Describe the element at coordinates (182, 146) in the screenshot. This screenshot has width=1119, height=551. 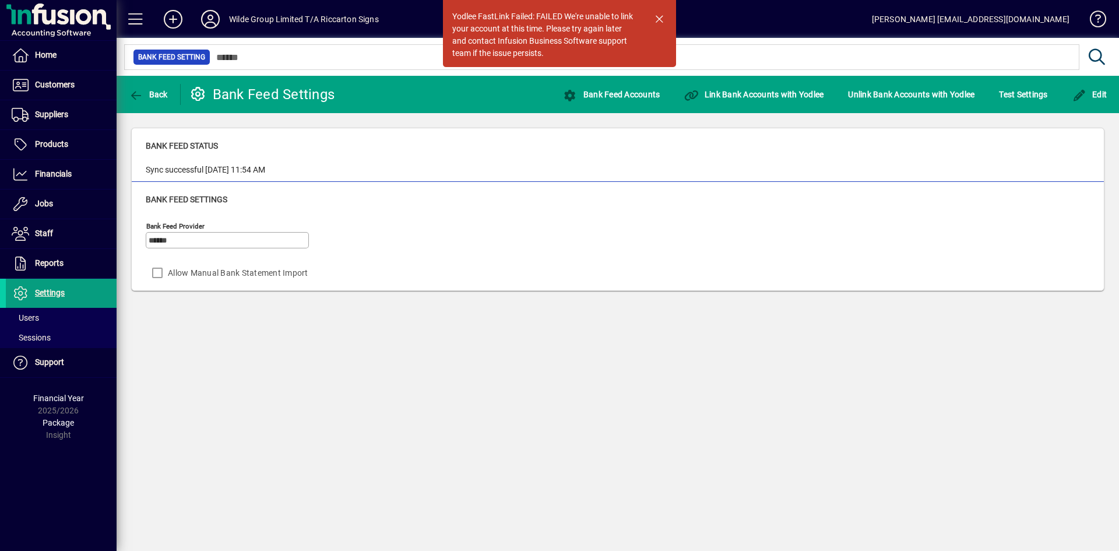
I see `span: Bank Feed Status` at that location.